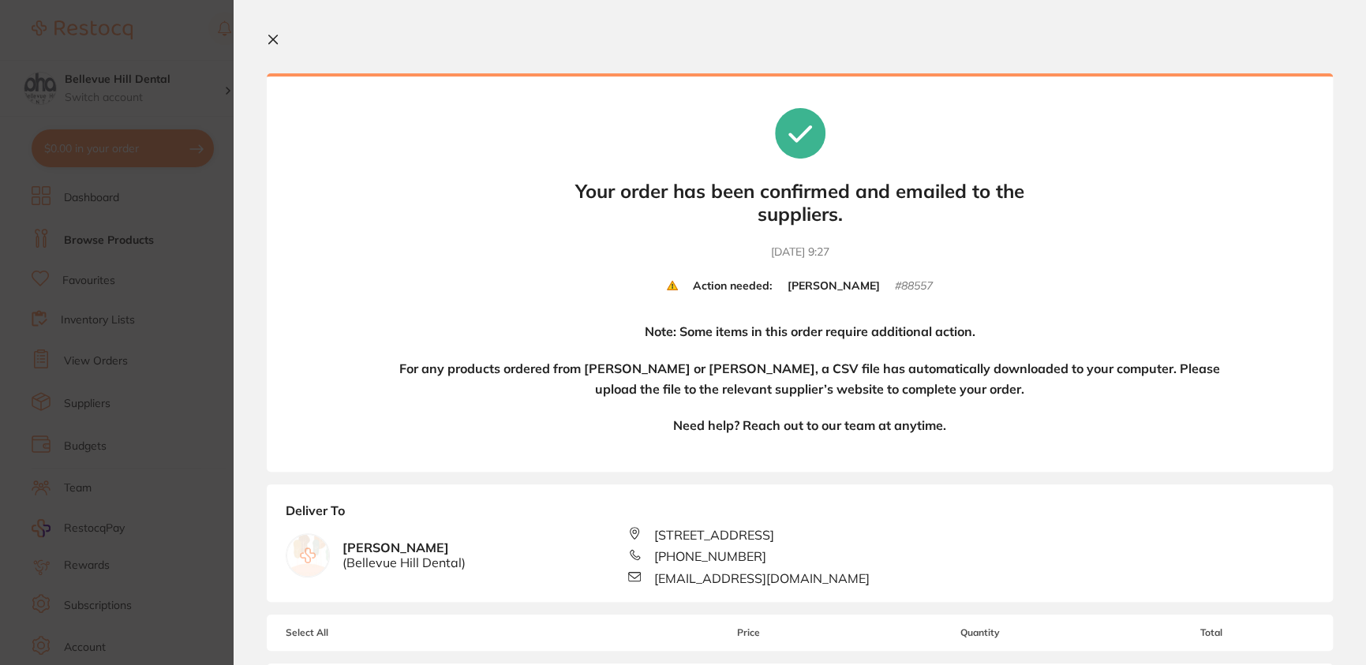 The height and width of the screenshot is (665, 1366). Describe the element at coordinates (365, 633) in the screenshot. I see `span: Select All` at that location.